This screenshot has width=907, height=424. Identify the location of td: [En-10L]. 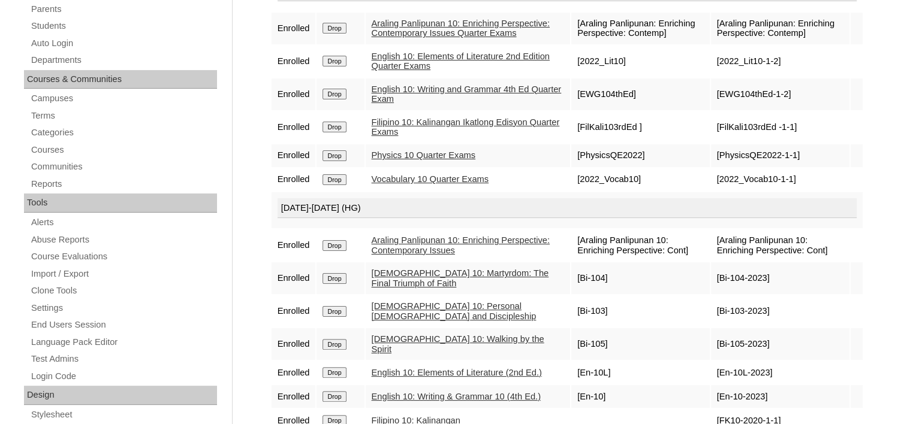
(640, 373).